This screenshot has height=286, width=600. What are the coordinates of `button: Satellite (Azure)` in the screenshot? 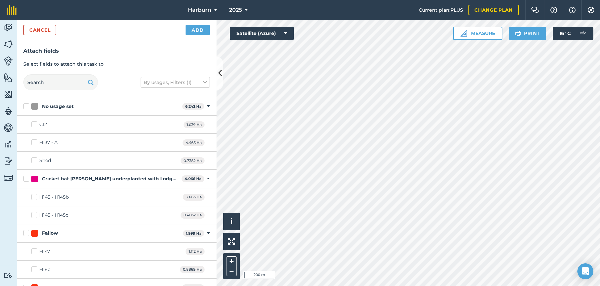 It's located at (262, 33).